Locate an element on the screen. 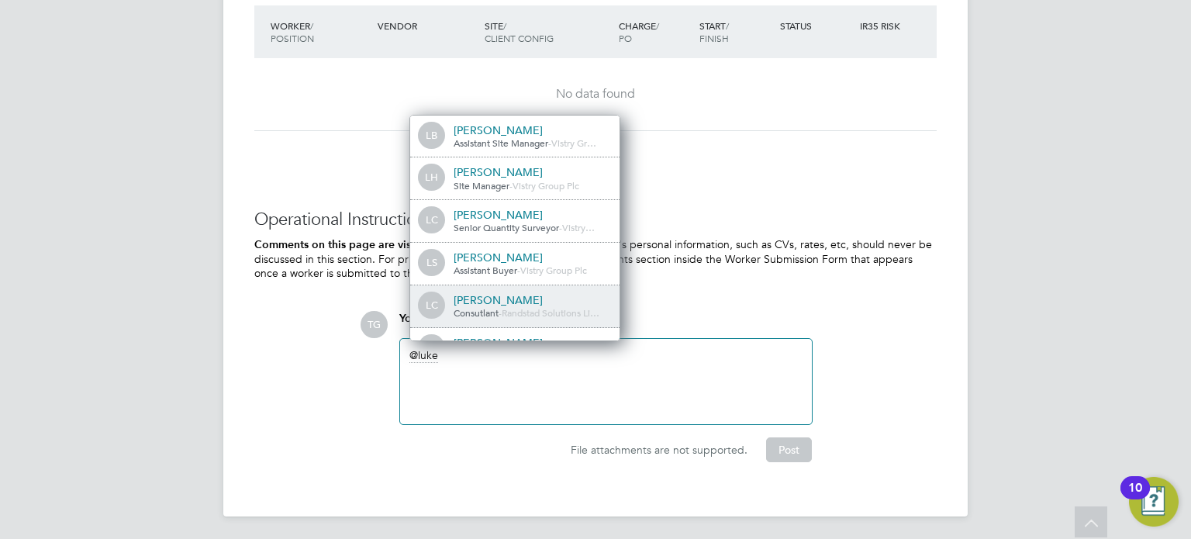  span: TG is located at coordinates (374, 324).